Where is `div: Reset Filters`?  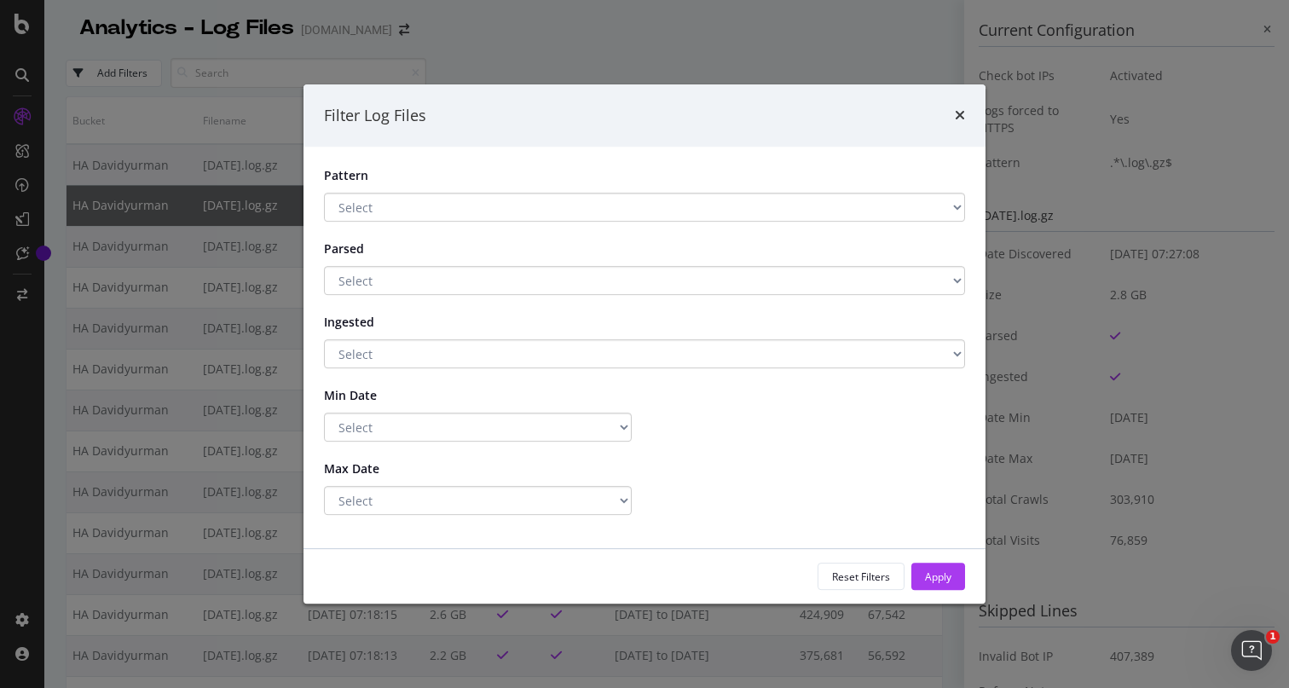 div: Reset Filters is located at coordinates (861, 576).